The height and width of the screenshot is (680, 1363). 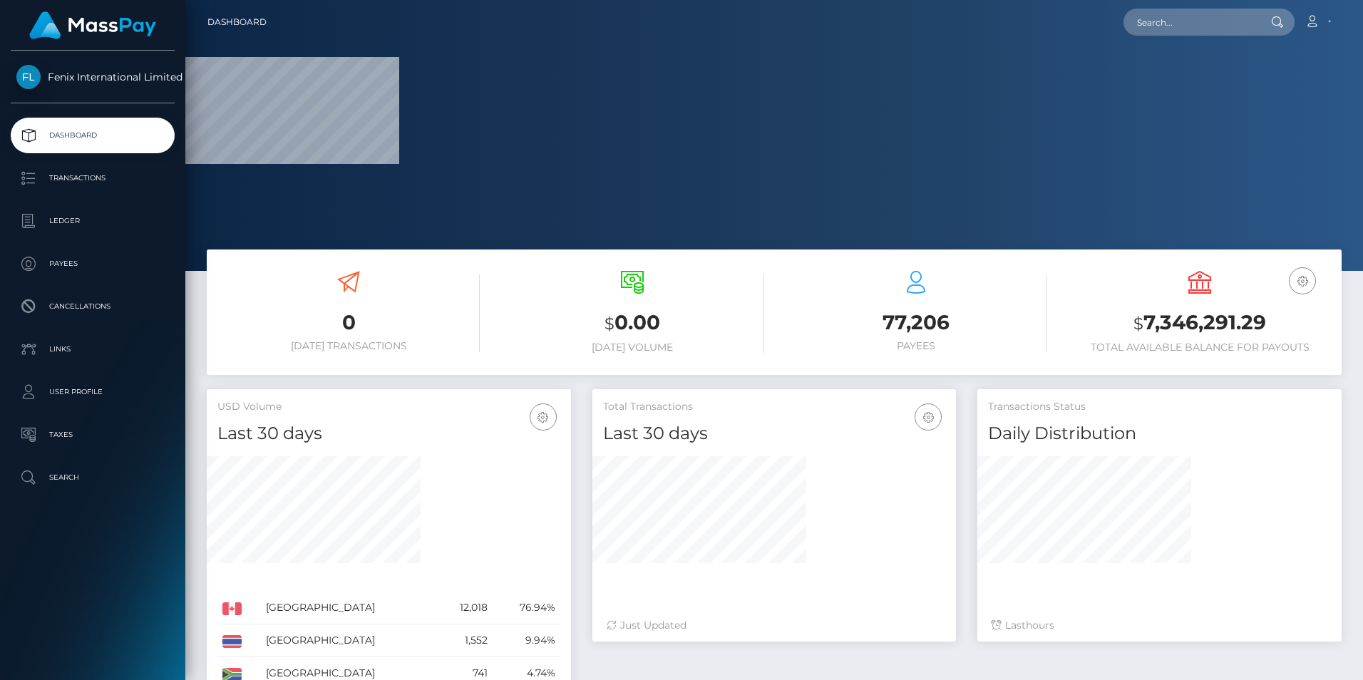 I want to click on a: Links, so click(x=93, y=349).